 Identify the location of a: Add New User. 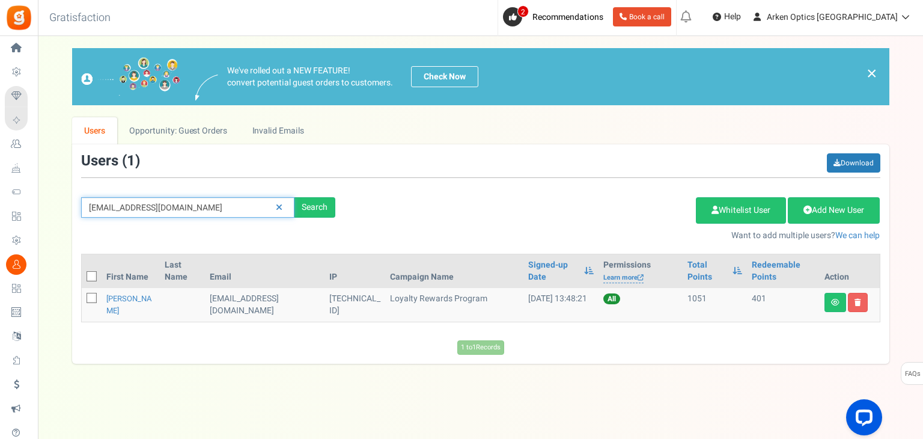
(834, 210).